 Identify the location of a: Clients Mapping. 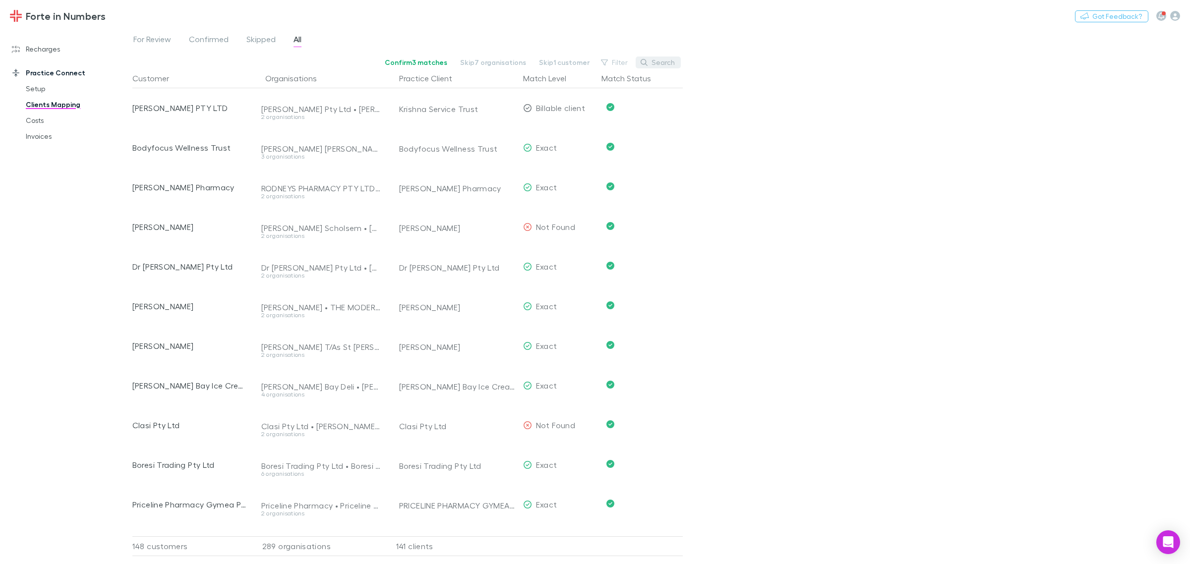
(78, 105).